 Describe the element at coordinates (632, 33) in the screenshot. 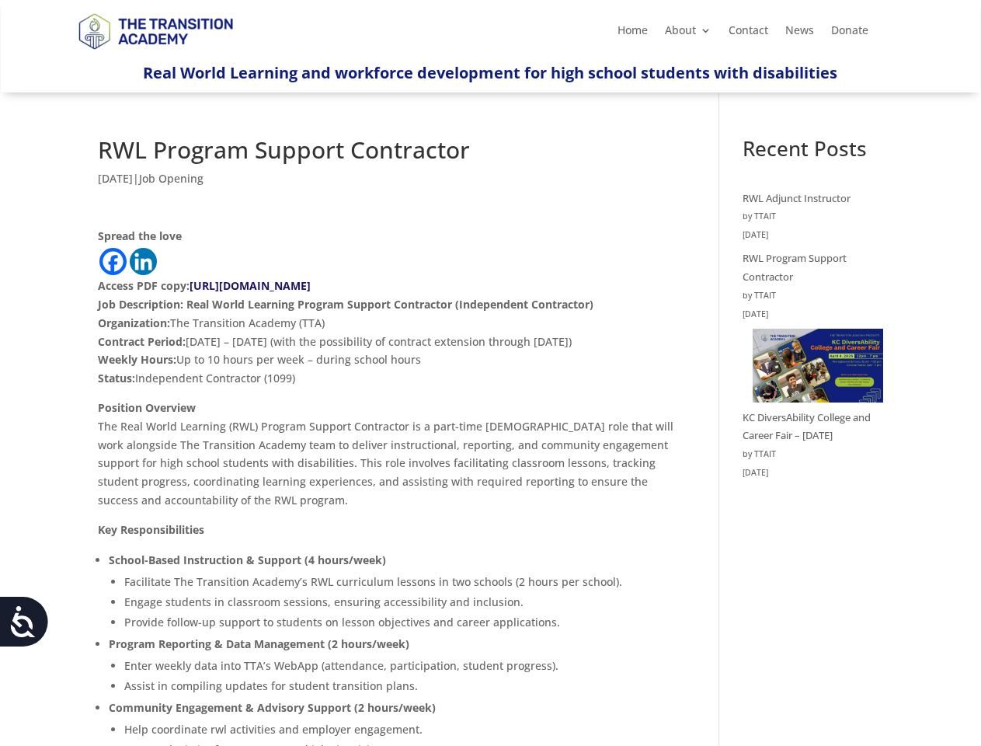

I see `a: Home` at that location.